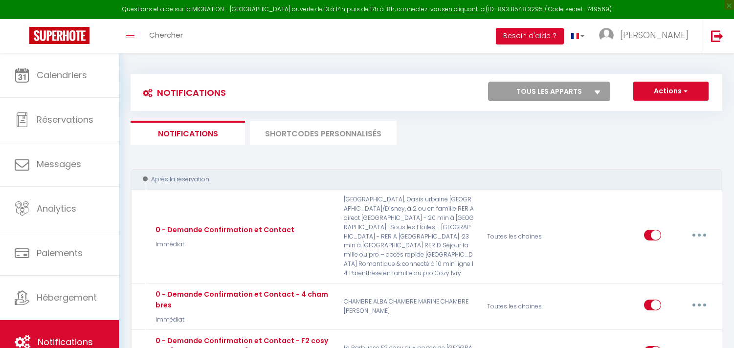 The height and width of the screenshot is (348, 734). Describe the element at coordinates (166, 36) in the screenshot. I see `a: Chercher` at that location.